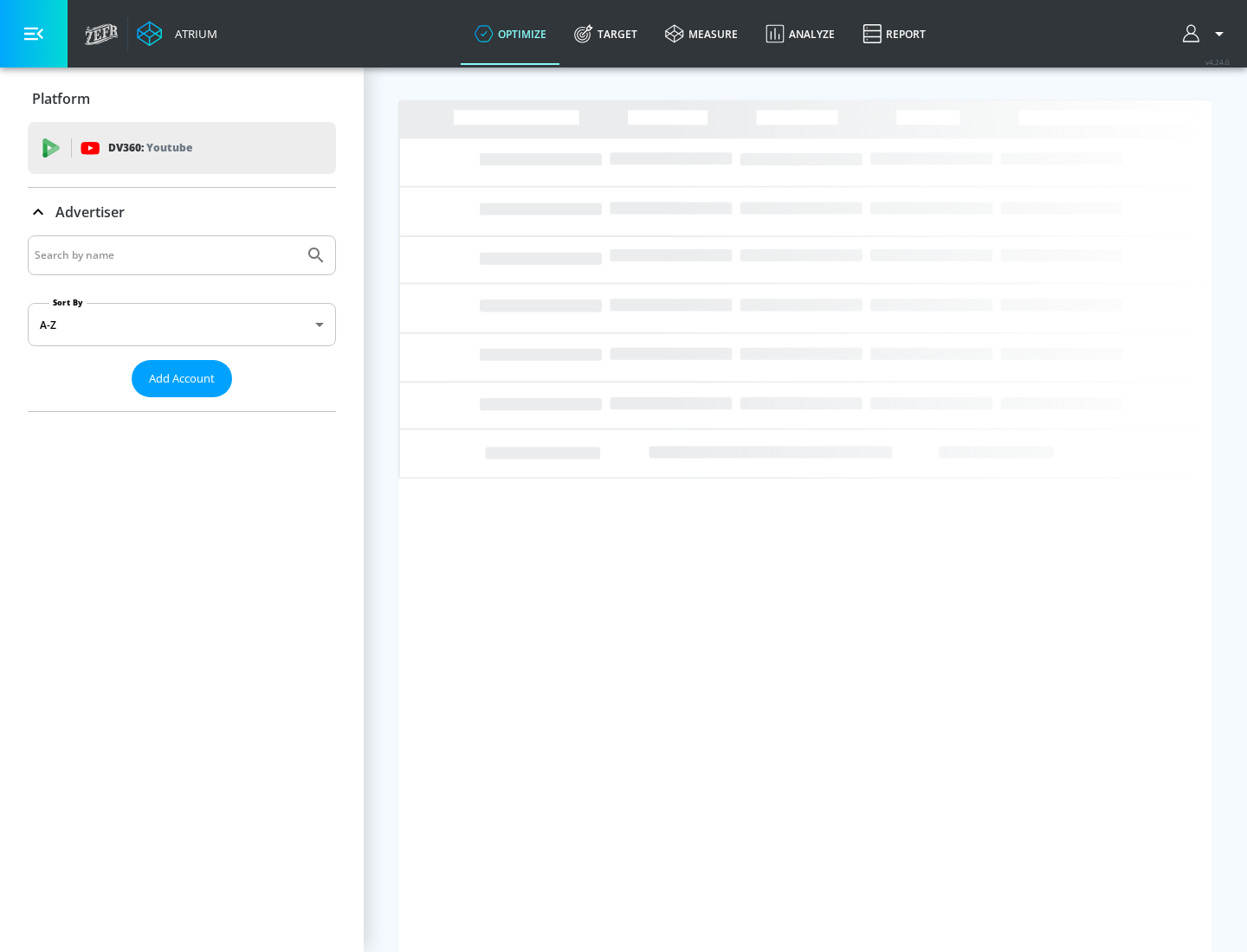  What do you see at coordinates (800, 34) in the screenshot?
I see `a: Analyze` at bounding box center [800, 34].